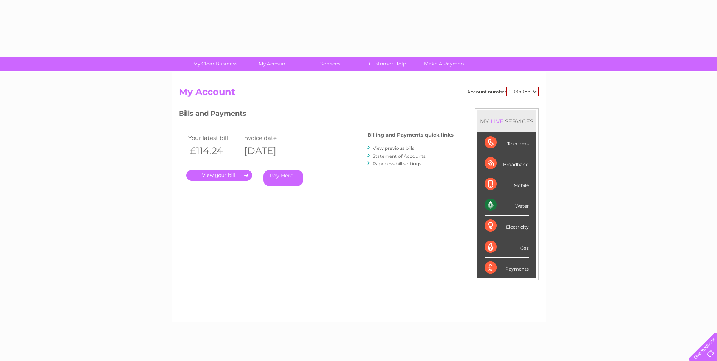 The height and width of the screenshot is (361, 717). Describe the element at coordinates (507, 268) in the screenshot. I see `div: Payments` at that location.